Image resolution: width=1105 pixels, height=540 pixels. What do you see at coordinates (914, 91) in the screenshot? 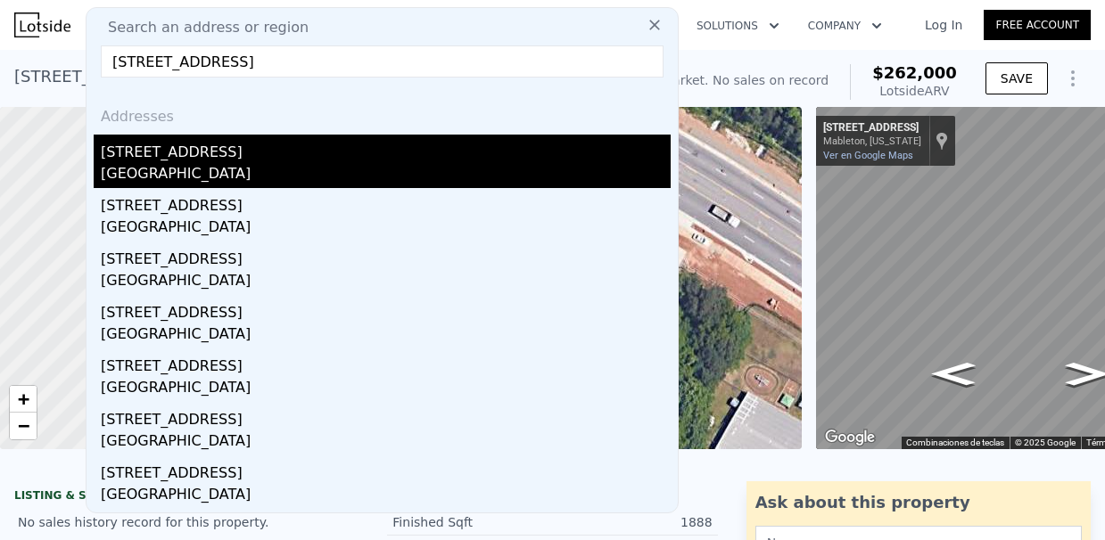
I see `div: Lotside ARV` at bounding box center [914, 91].